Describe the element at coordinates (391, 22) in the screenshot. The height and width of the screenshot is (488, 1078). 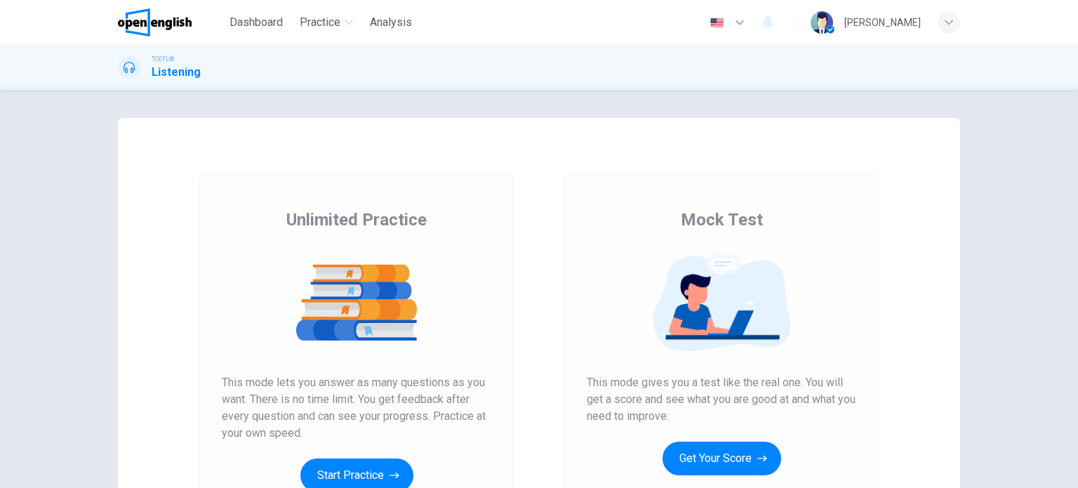
I see `span: Analysis` at that location.